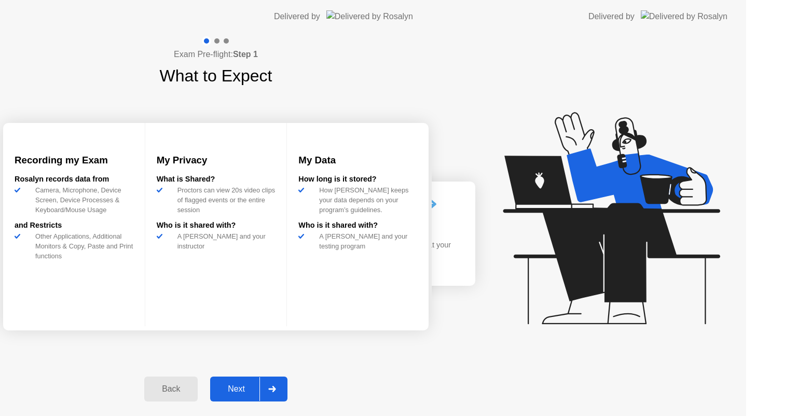  What do you see at coordinates (216, 54) in the screenshot?
I see `h4: Exam Pre-flight:` at bounding box center [216, 54].